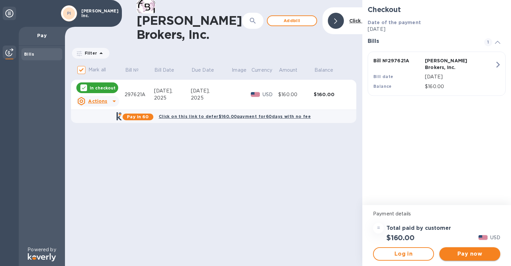  What do you see at coordinates (418, 228) in the screenshot?
I see `h3: Total paid by customer` at bounding box center [418, 228].